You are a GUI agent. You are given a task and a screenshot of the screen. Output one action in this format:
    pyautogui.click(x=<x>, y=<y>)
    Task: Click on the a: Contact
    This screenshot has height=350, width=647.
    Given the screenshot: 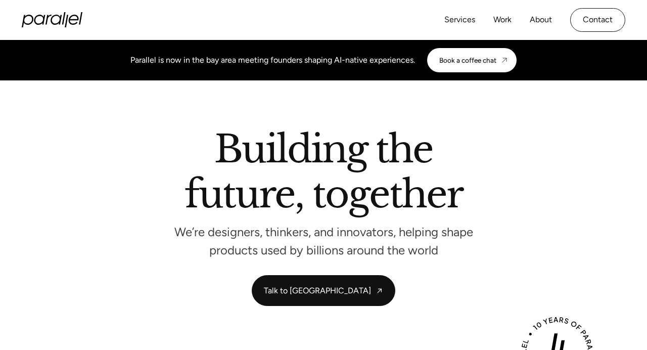 What is the action you would take?
    pyautogui.click(x=597, y=20)
    